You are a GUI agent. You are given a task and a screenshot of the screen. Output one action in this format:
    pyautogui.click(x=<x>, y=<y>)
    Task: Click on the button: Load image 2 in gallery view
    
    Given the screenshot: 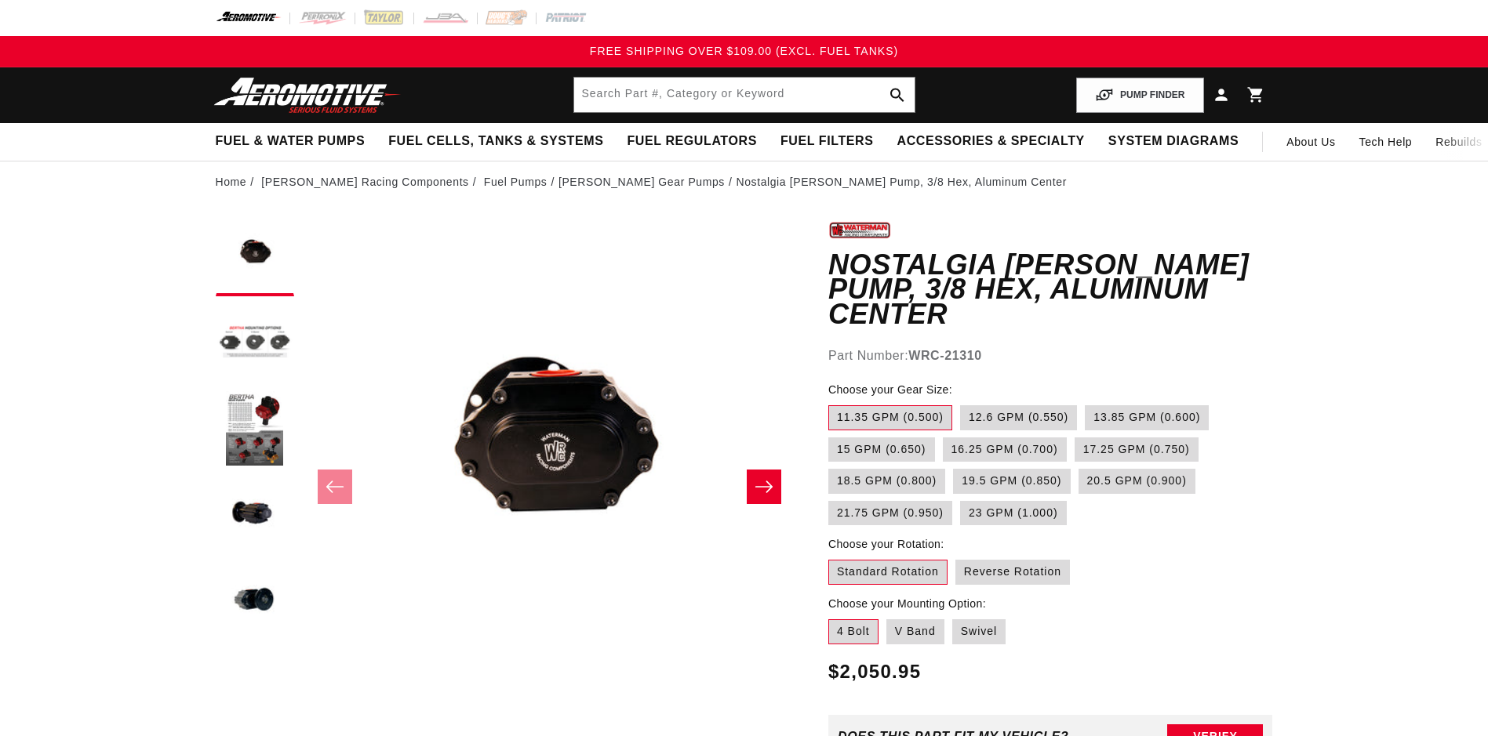 What is the action you would take?
    pyautogui.click(x=255, y=343)
    